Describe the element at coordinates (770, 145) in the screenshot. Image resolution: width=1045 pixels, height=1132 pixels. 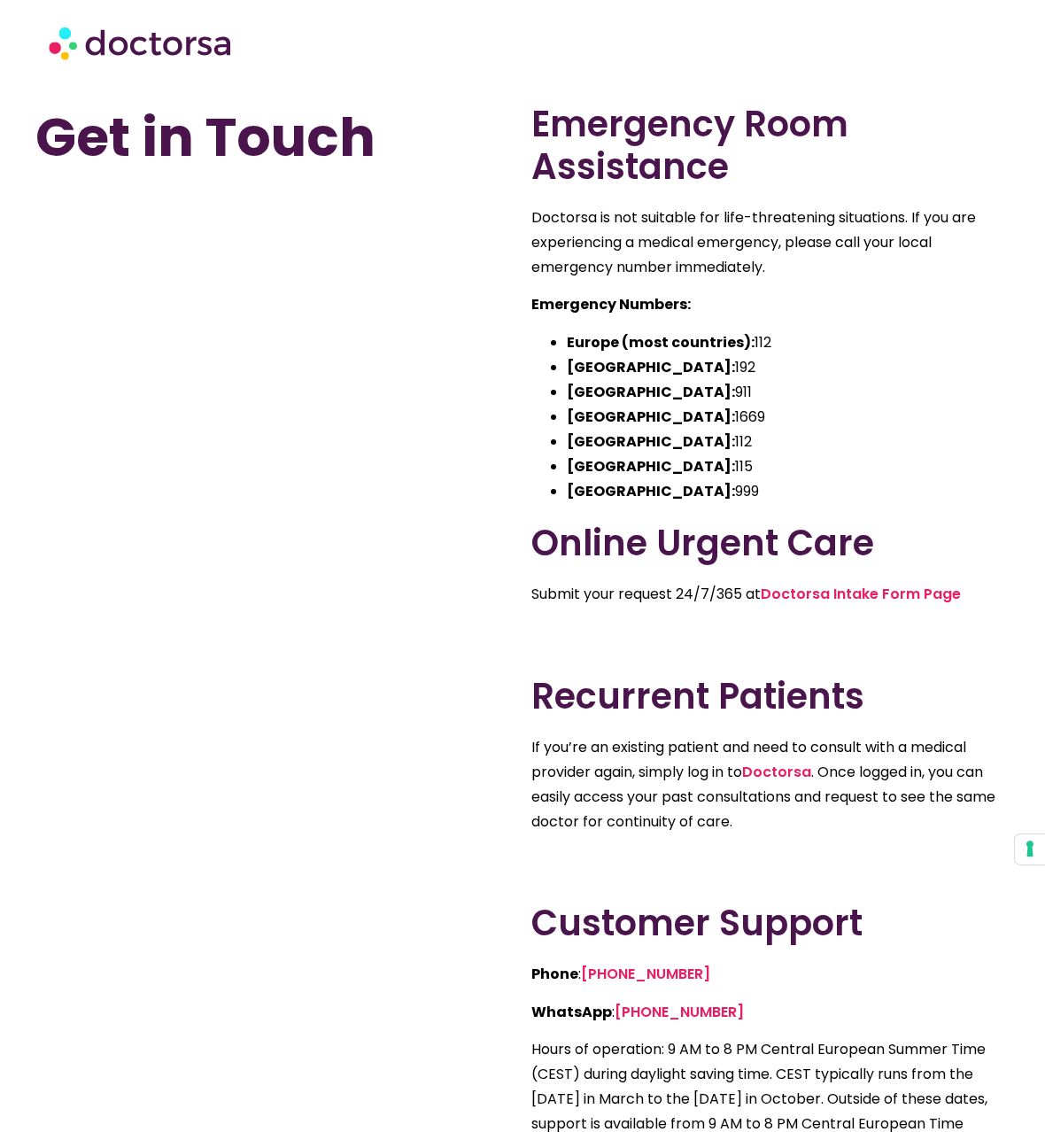
I see `h2: Emergency Room Assistance` at that location.